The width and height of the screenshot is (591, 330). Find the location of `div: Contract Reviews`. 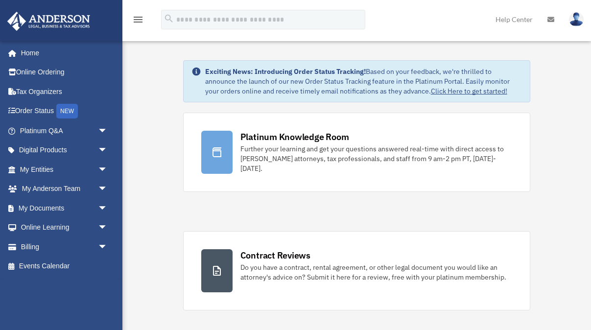

div: Contract Reviews is located at coordinates (275, 255).